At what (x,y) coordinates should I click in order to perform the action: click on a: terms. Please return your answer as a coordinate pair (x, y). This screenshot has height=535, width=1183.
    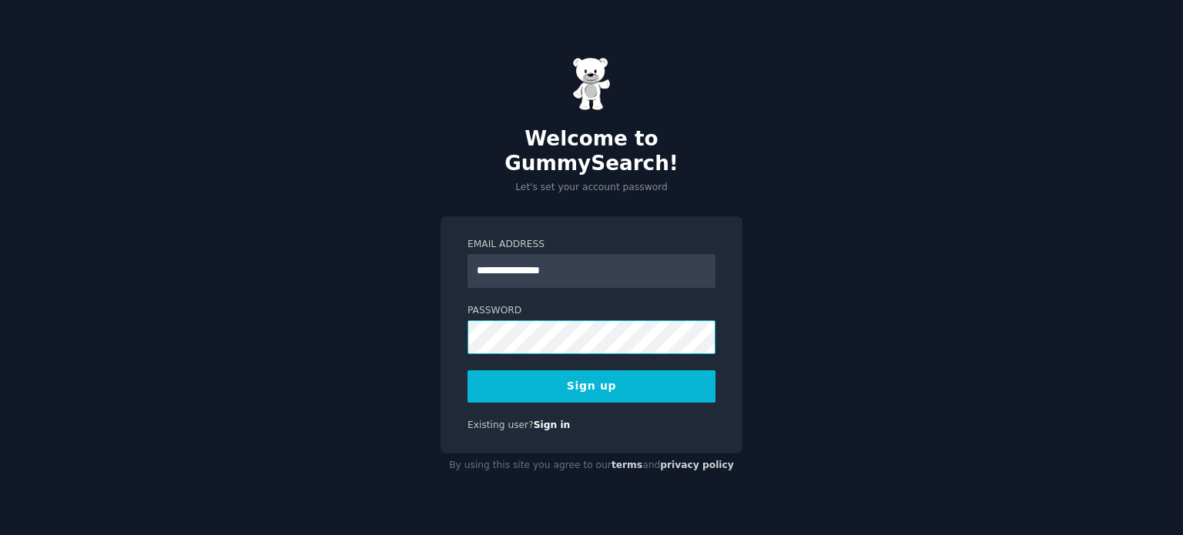
    Looking at the image, I should click on (627, 465).